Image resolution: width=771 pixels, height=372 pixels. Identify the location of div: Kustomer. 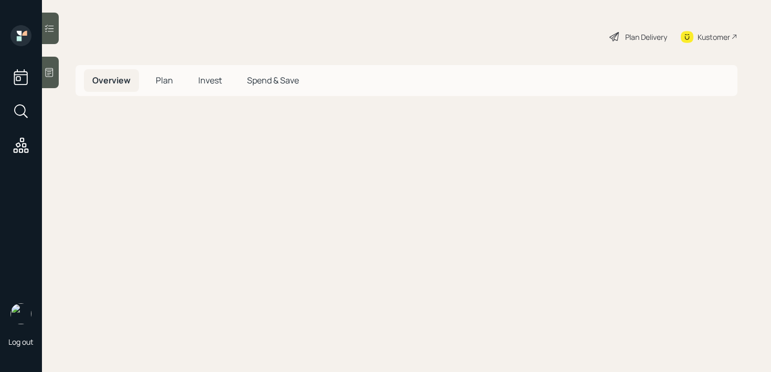
(714, 37).